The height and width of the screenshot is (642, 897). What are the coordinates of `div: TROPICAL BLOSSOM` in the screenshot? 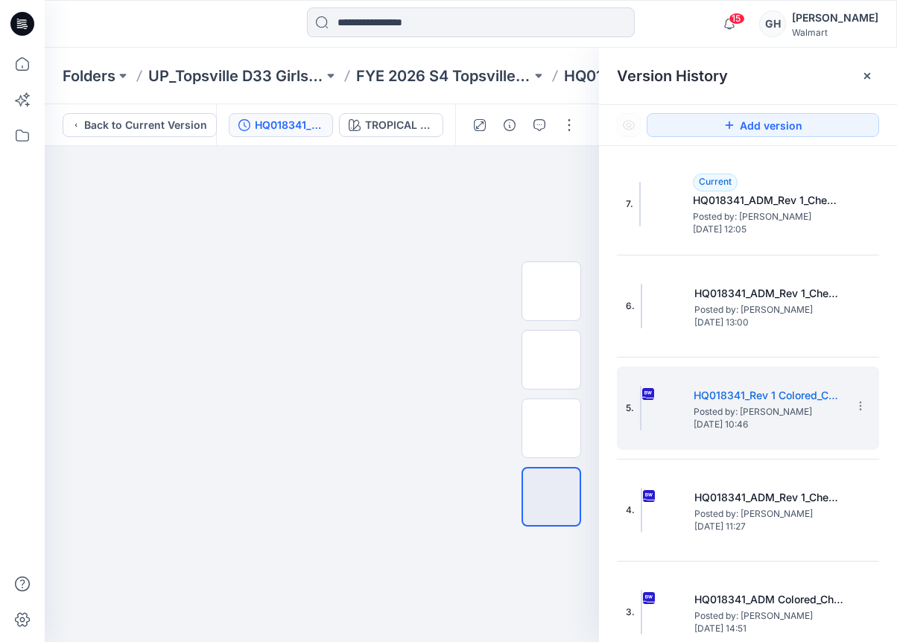 It's located at (399, 125).